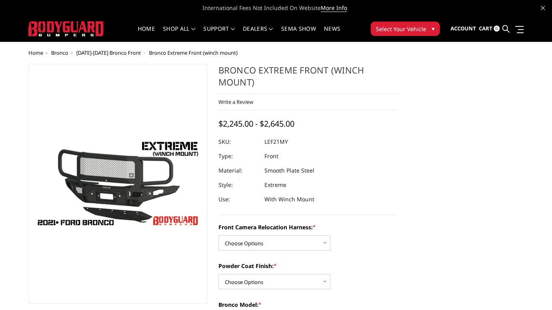 The image size is (552, 310). Describe the element at coordinates (258, 34) in the screenshot. I see `a: Dealers` at that location.